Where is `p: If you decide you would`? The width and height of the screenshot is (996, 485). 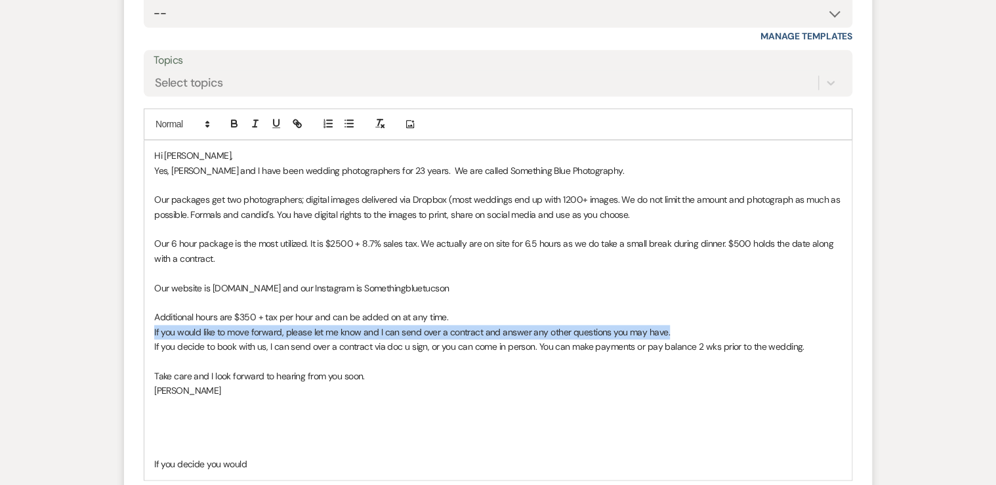 p: If you decide you would is located at coordinates (498, 464).